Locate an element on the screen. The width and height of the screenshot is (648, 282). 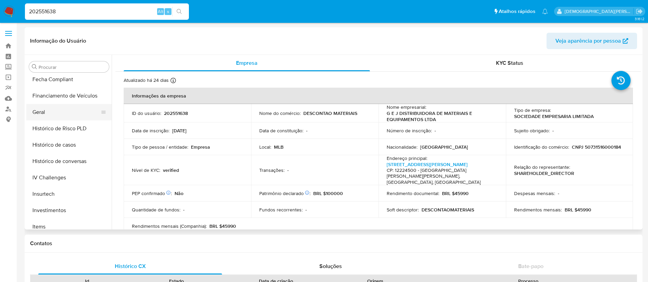
p: Quantidade de fundos : is located at coordinates (156, 210).